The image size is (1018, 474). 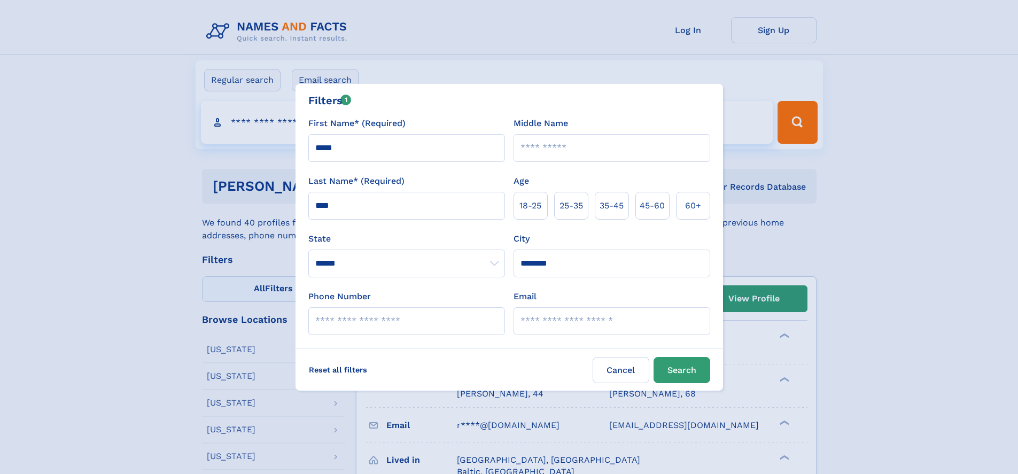 What do you see at coordinates (525, 297) in the screenshot?
I see `label: Email` at bounding box center [525, 297].